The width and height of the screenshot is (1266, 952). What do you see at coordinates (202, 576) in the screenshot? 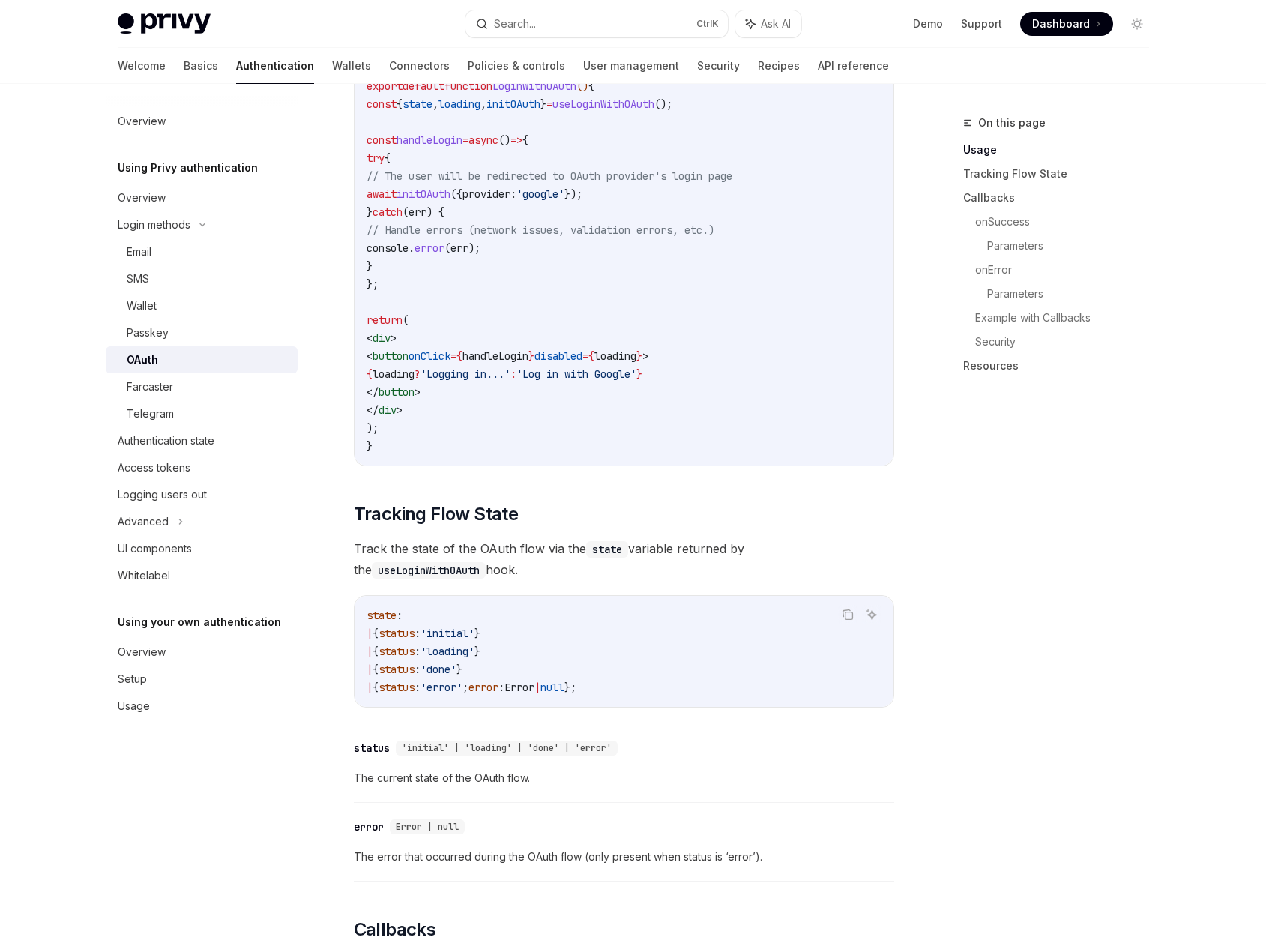
I see `a: Whitelabel` at bounding box center [202, 576].